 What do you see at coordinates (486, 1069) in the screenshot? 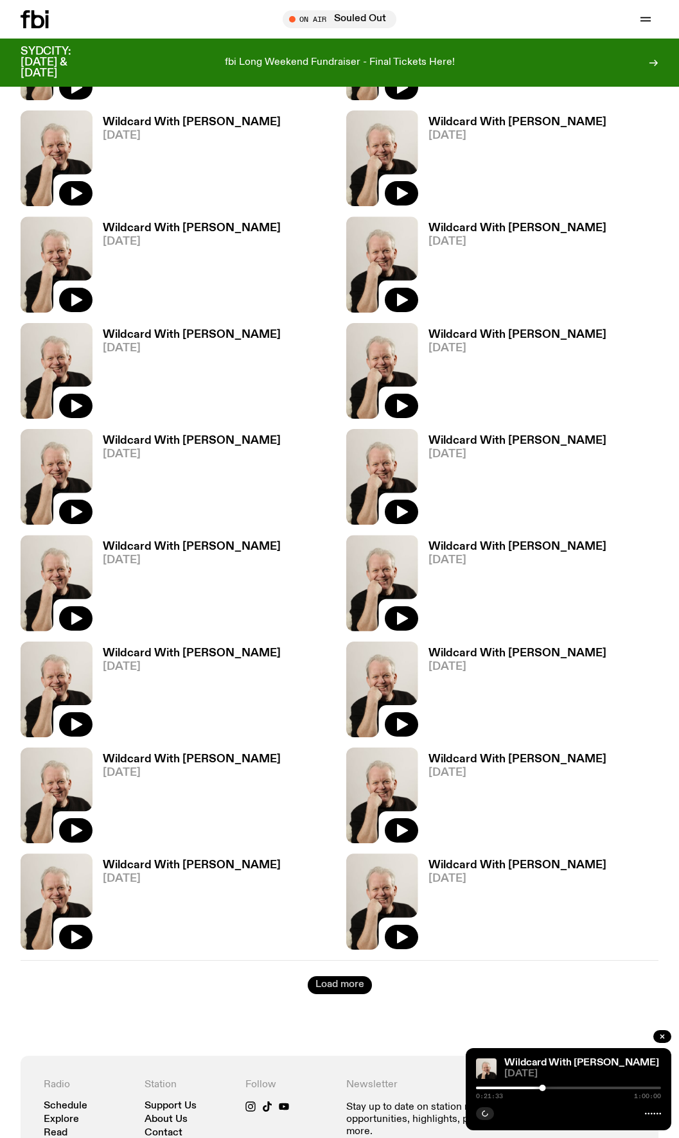
I see `a: Stuart is smiling charmingly, wearing a black t-shirt against a stark white background.` at bounding box center [486, 1069].